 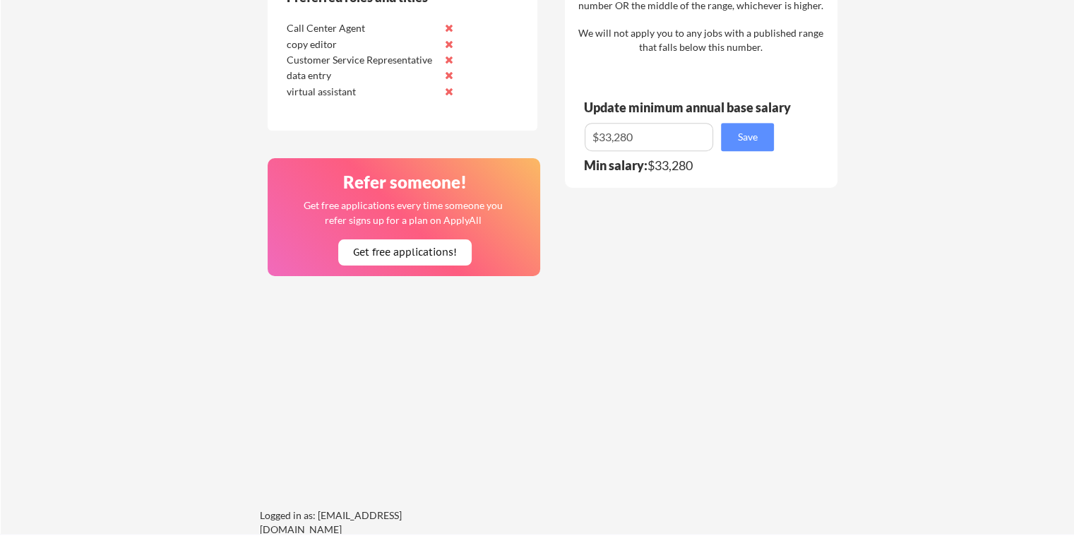 What do you see at coordinates (747, 137) in the screenshot?
I see `button: Save` at bounding box center [747, 137].